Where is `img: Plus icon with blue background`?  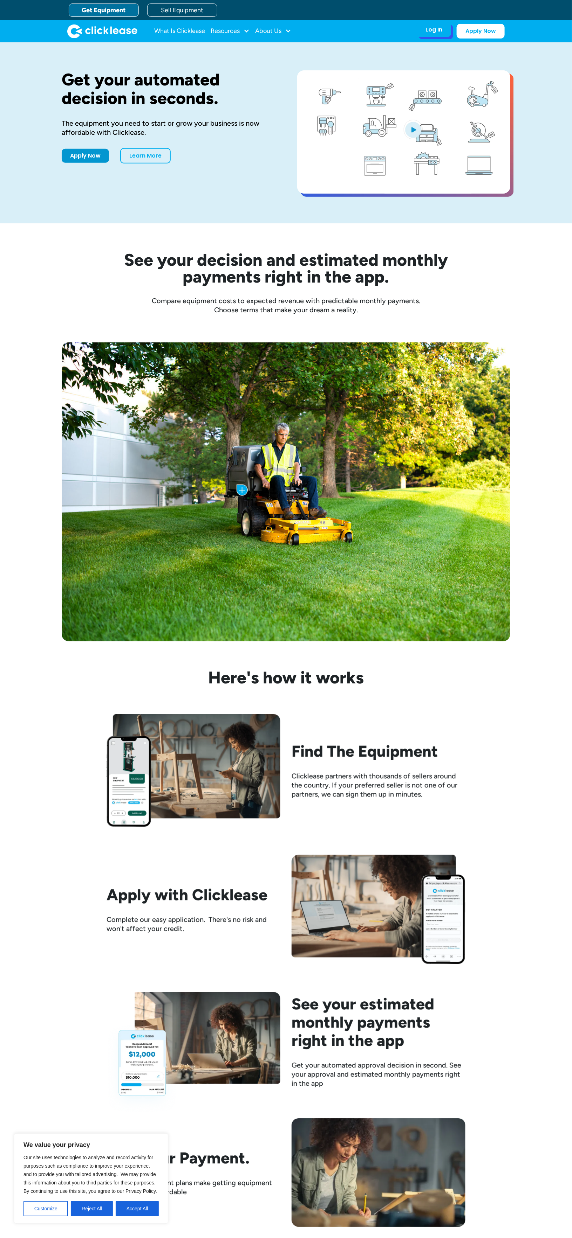 img: Plus icon with blue background is located at coordinates (242, 490).